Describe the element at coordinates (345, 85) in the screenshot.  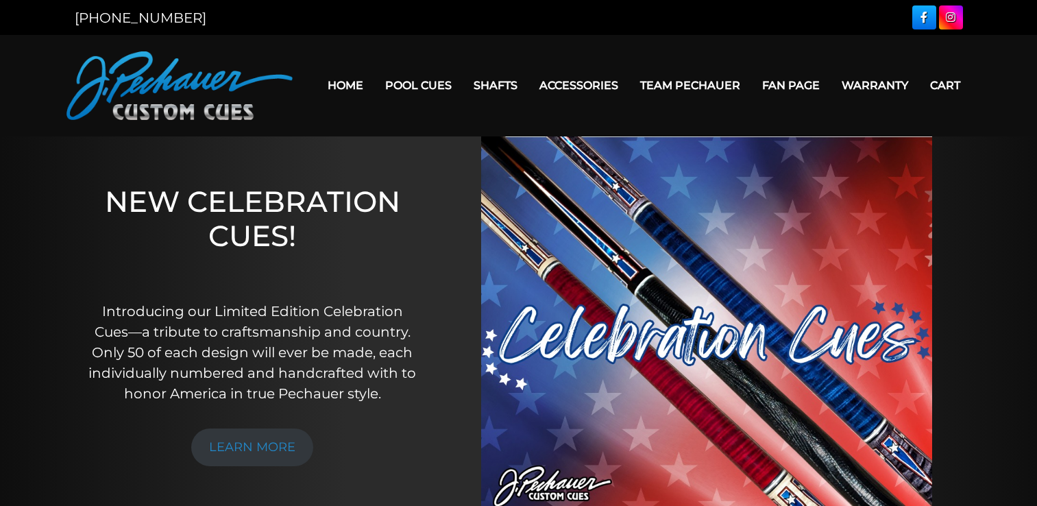
I see `a: Home` at that location.